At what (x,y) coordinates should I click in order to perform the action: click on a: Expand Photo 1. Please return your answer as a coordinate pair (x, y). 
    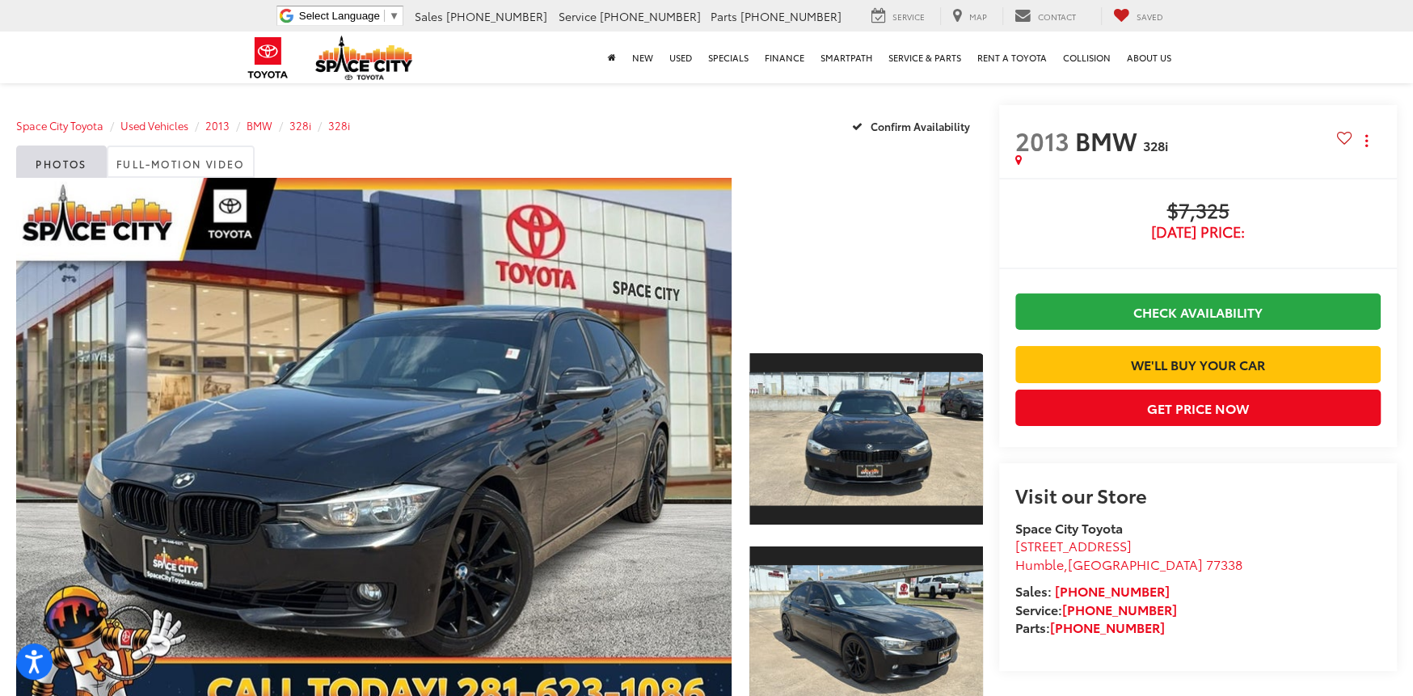
    Looking at the image, I should click on (866, 439).